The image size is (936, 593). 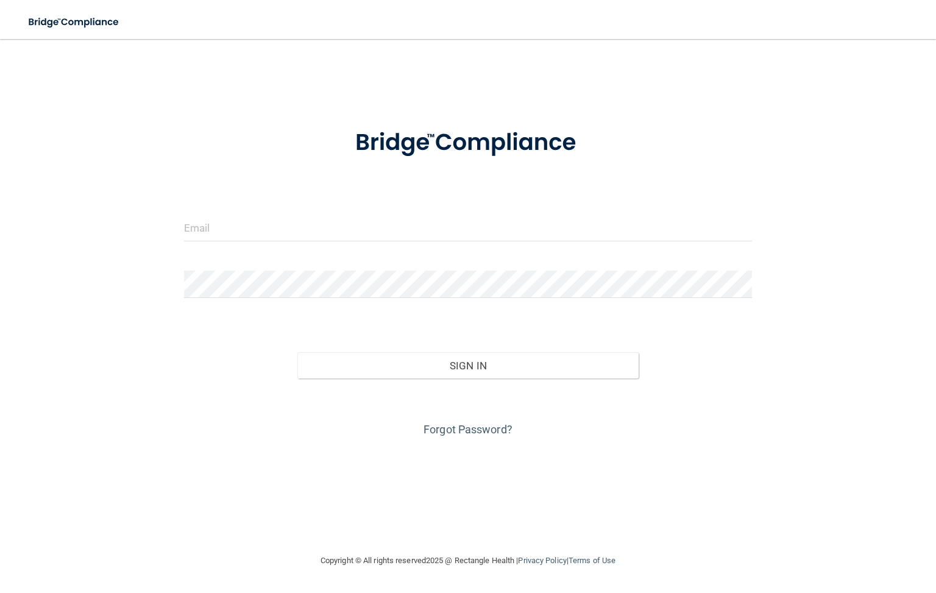 What do you see at coordinates (542, 560) in the screenshot?
I see `a: Privacy Policy` at bounding box center [542, 560].